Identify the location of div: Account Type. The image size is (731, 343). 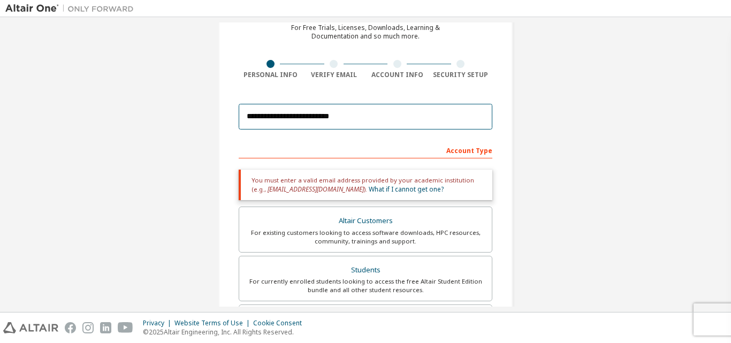
(366, 150).